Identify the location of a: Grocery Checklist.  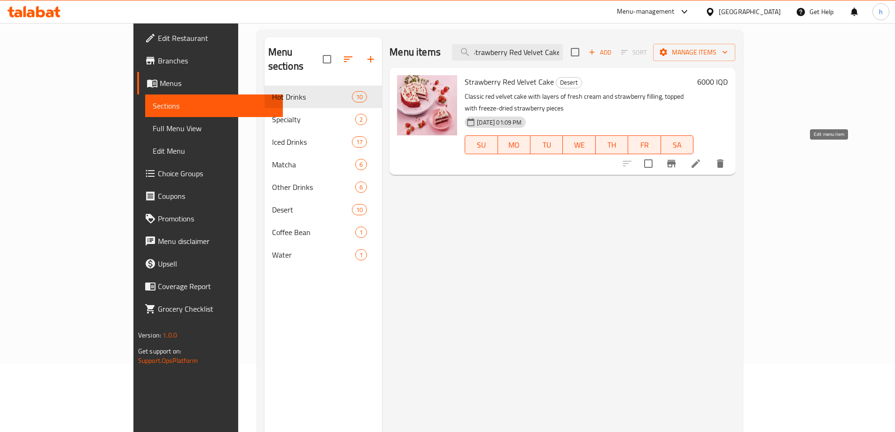
(210, 309).